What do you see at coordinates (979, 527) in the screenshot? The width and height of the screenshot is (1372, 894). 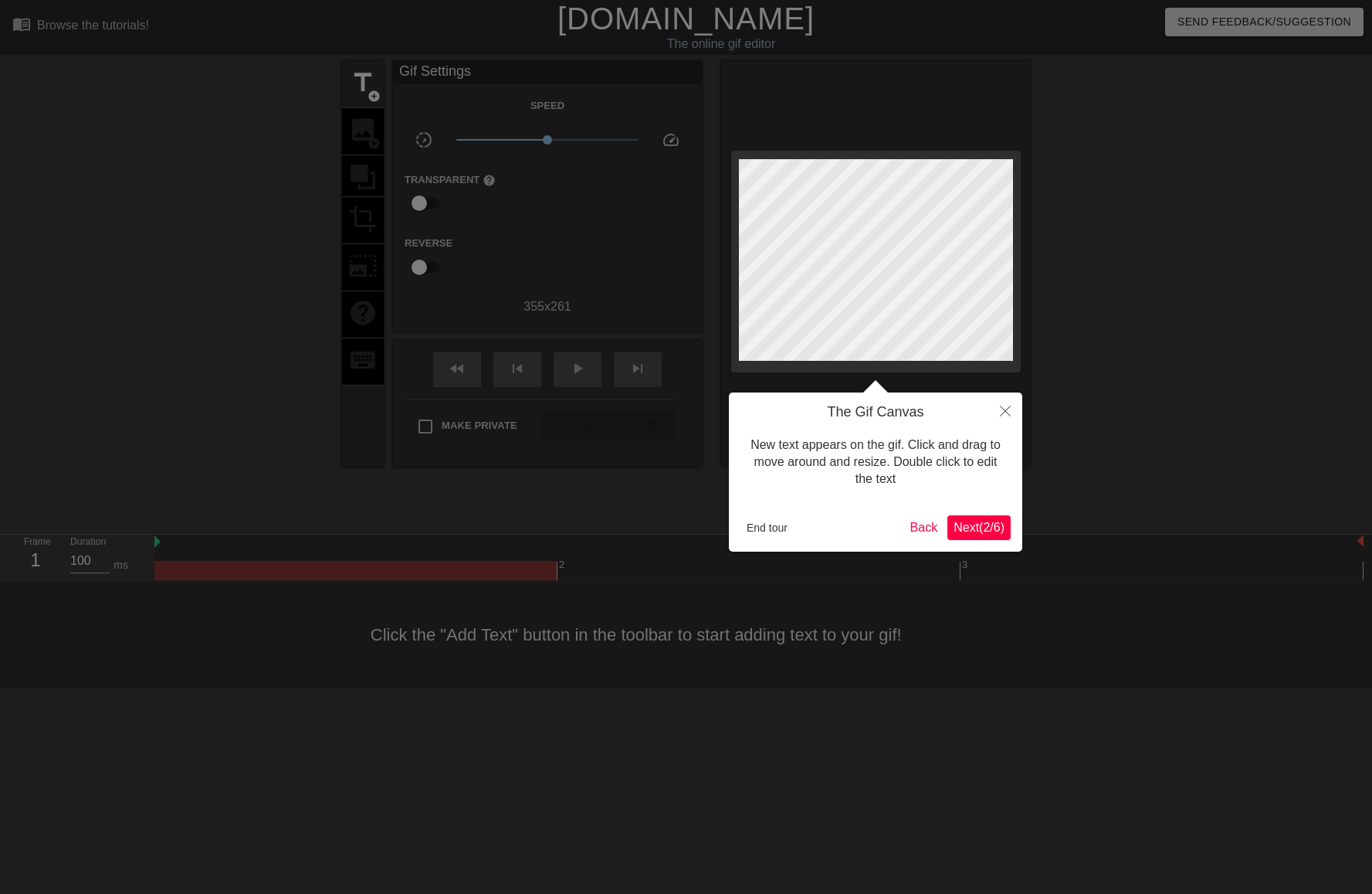 I see `button: Next` at bounding box center [979, 527].